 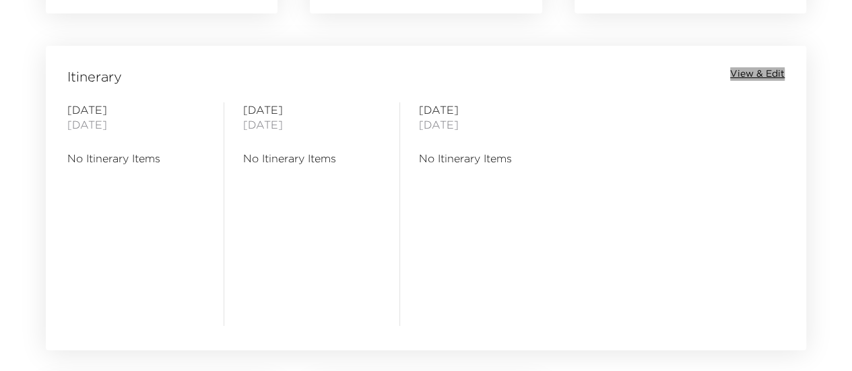 I want to click on button: View & Edit, so click(x=757, y=74).